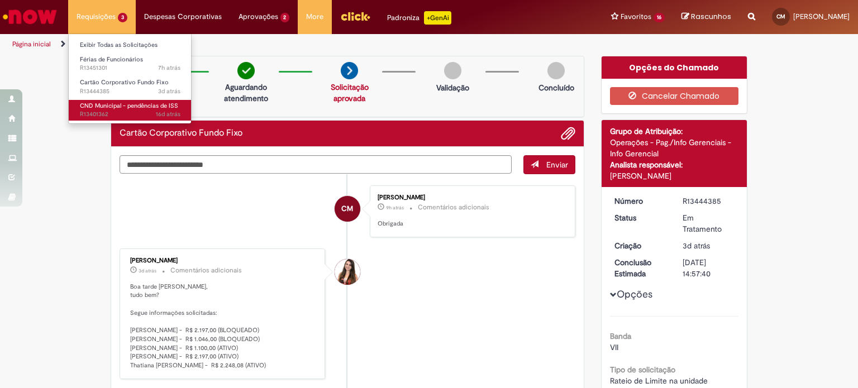 Image resolution: width=858 pixels, height=388 pixels. I want to click on time: 25/08/2025 13:56:28, so click(169, 91).